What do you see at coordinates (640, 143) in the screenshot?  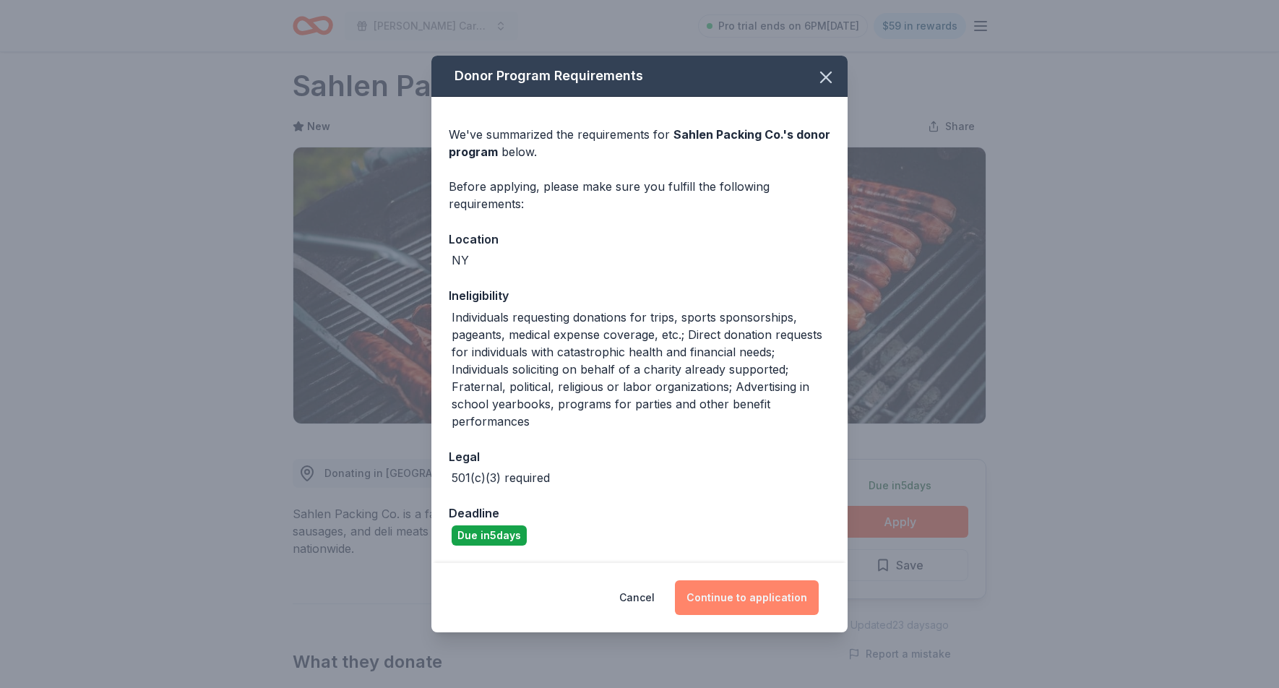 I see `div: We've summarized the requirements for below.` at bounding box center [640, 143].